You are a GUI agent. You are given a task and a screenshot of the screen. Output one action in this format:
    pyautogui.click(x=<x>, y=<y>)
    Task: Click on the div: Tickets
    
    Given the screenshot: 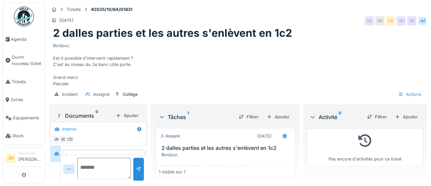 What is the action you would take?
    pyautogui.click(x=74, y=9)
    